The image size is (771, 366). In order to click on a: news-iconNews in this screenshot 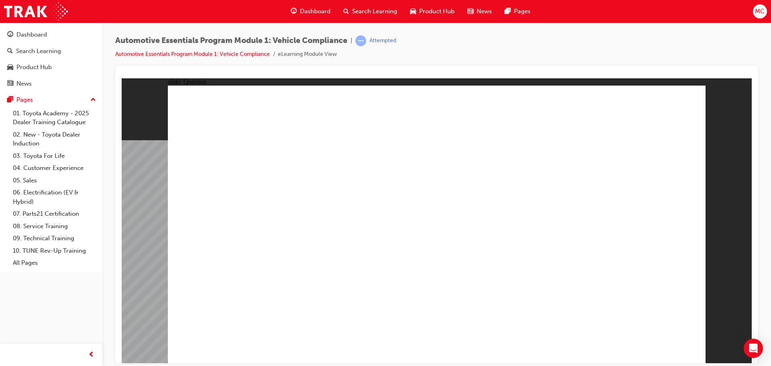, I will do `click(479, 11)`.